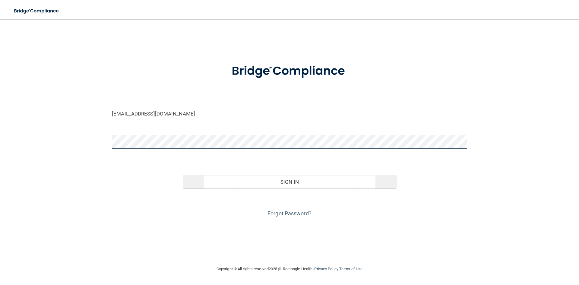 The height and width of the screenshot is (285, 579). Describe the element at coordinates (289, 269) in the screenshot. I see `div: Copyright © All rights reserved 2025 @ Rectangle Health | |` at that location.